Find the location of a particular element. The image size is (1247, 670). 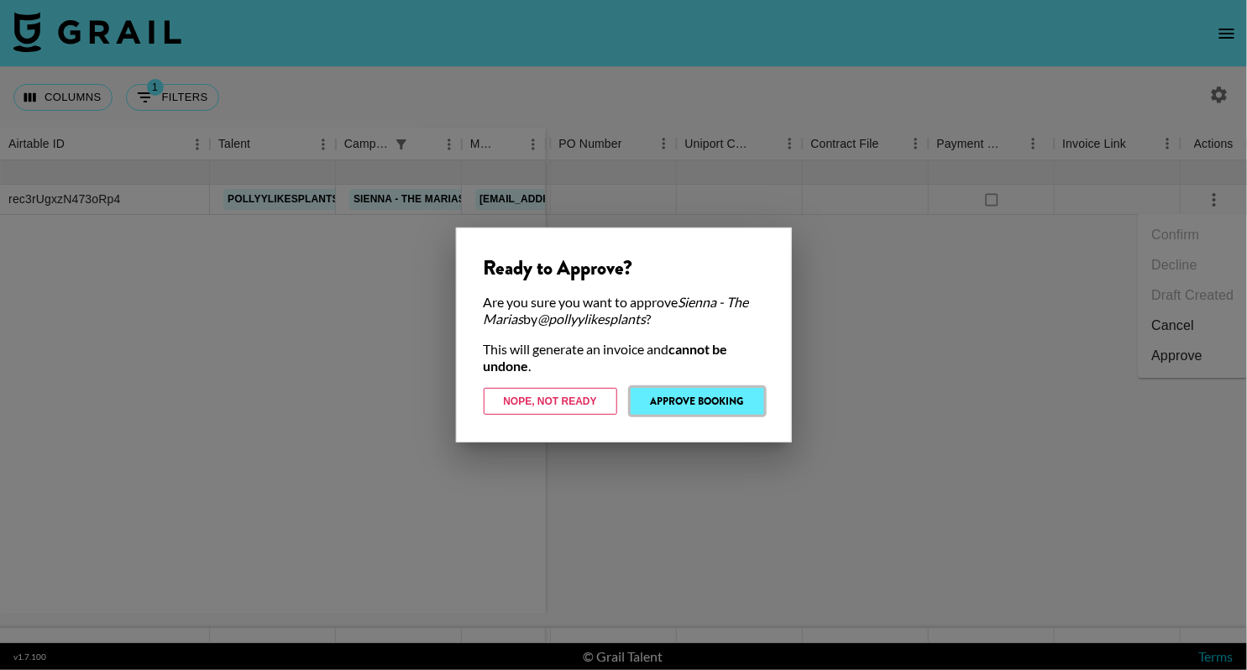

div: This will generate an invoice and . is located at coordinates (624, 358).